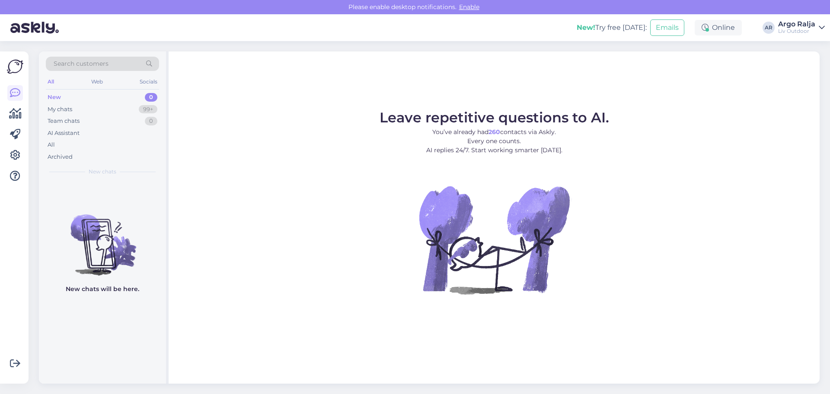 This screenshot has width=830, height=394. Describe the element at coordinates (148, 109) in the screenshot. I see `div: 99+` at that location.